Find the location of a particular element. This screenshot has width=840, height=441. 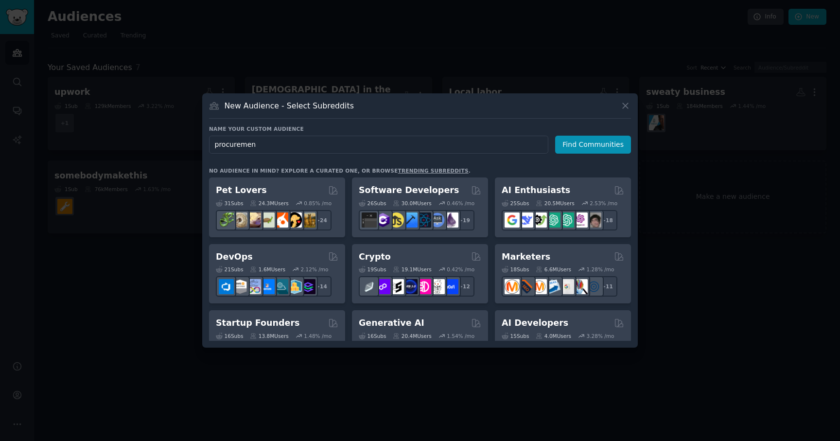

img: 0xPolygon is located at coordinates (383, 286).